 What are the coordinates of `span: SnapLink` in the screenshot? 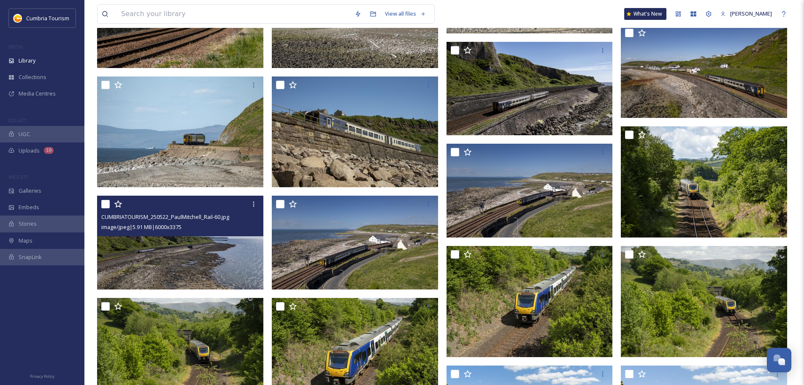 It's located at (30, 257).